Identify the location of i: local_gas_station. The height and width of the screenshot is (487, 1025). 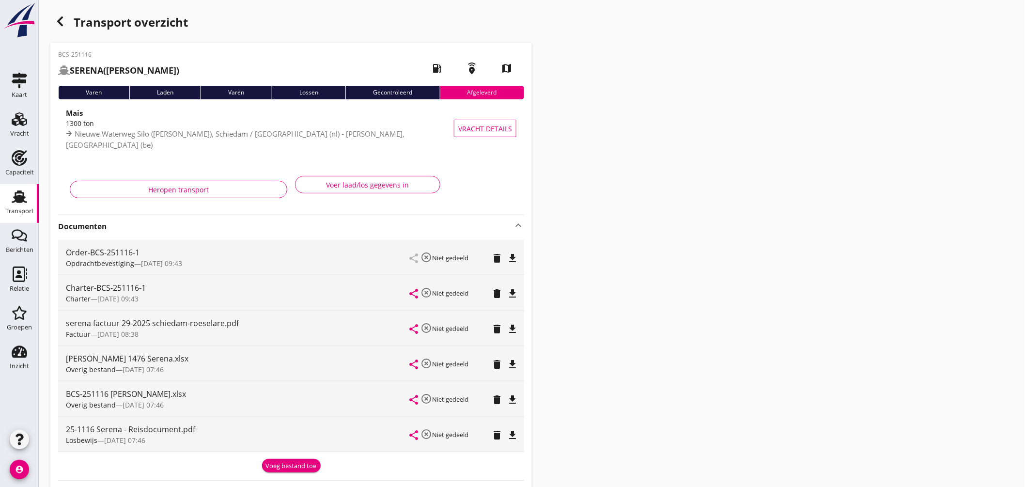
(437, 68).